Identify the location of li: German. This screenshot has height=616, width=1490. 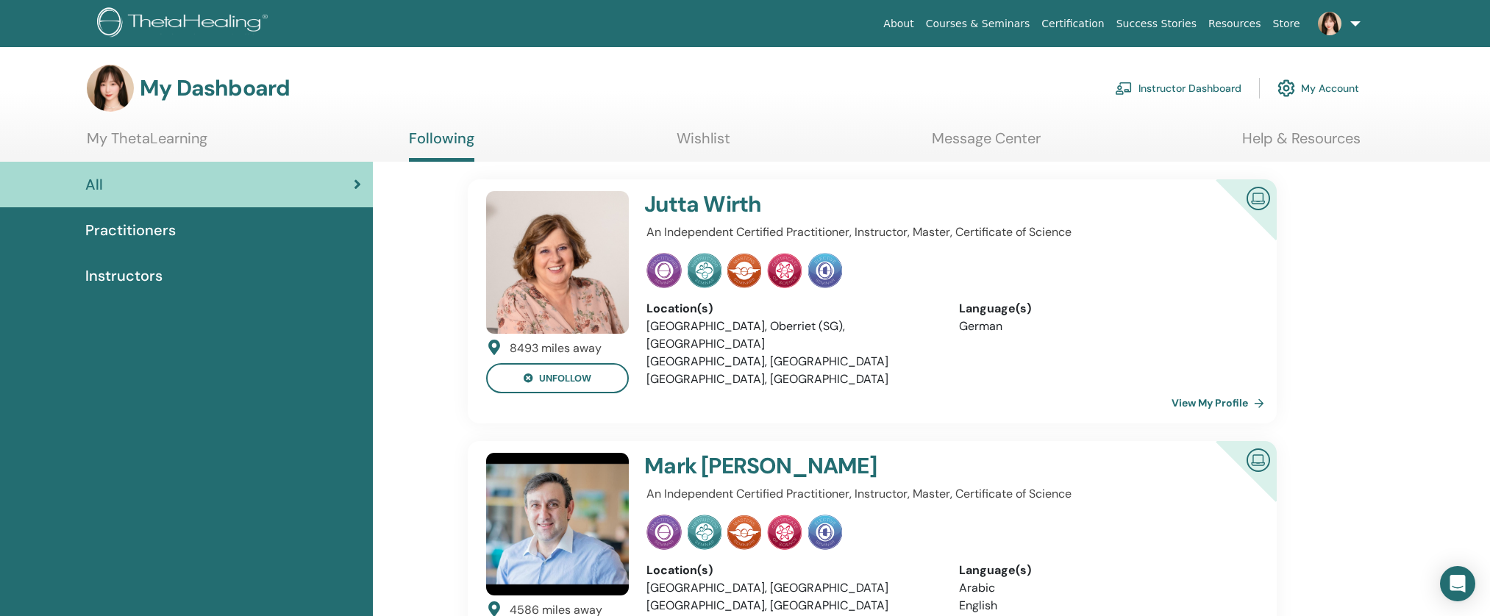
(1104, 327).